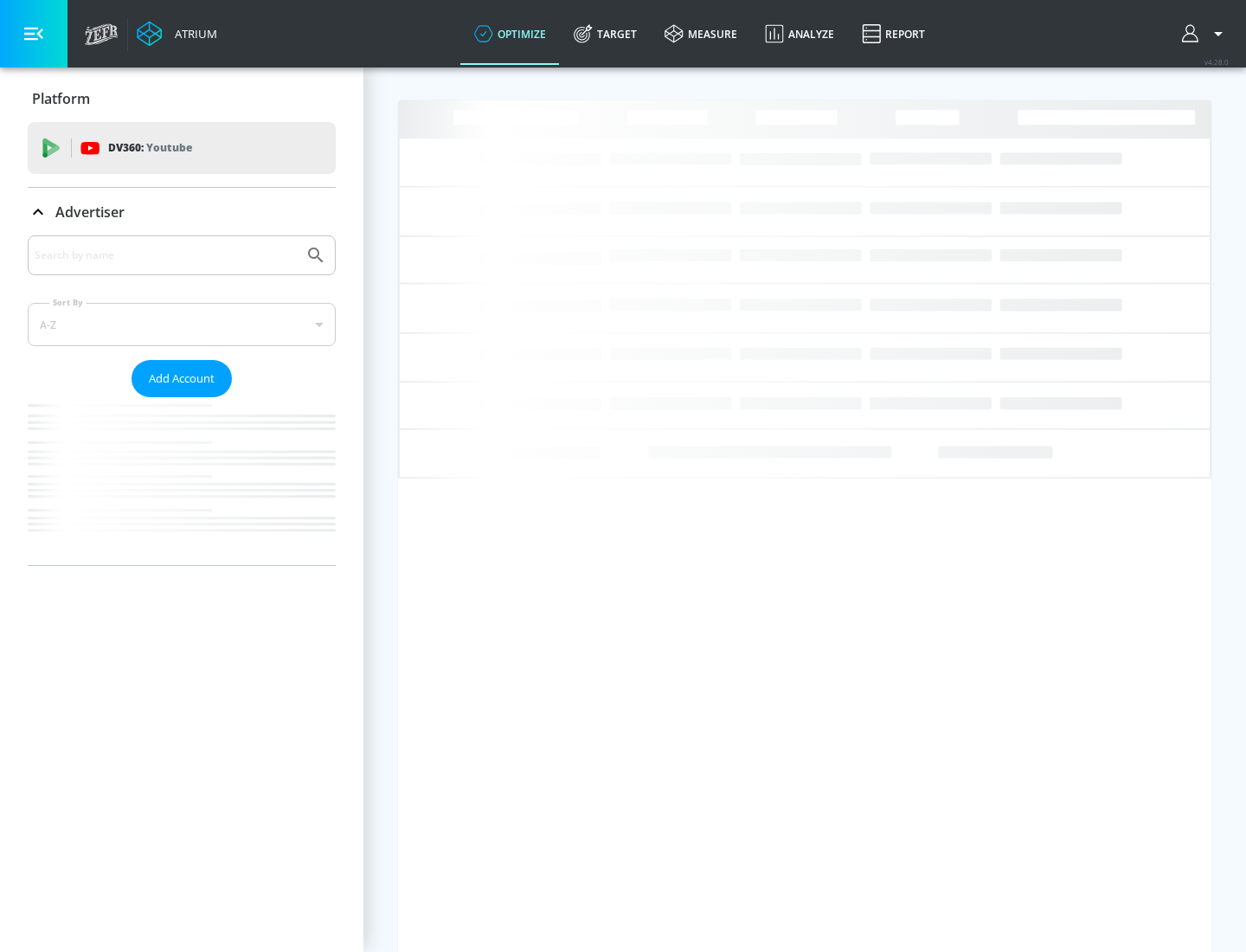  What do you see at coordinates (67, 302) in the screenshot?
I see `label: Sort By` at bounding box center [67, 302].